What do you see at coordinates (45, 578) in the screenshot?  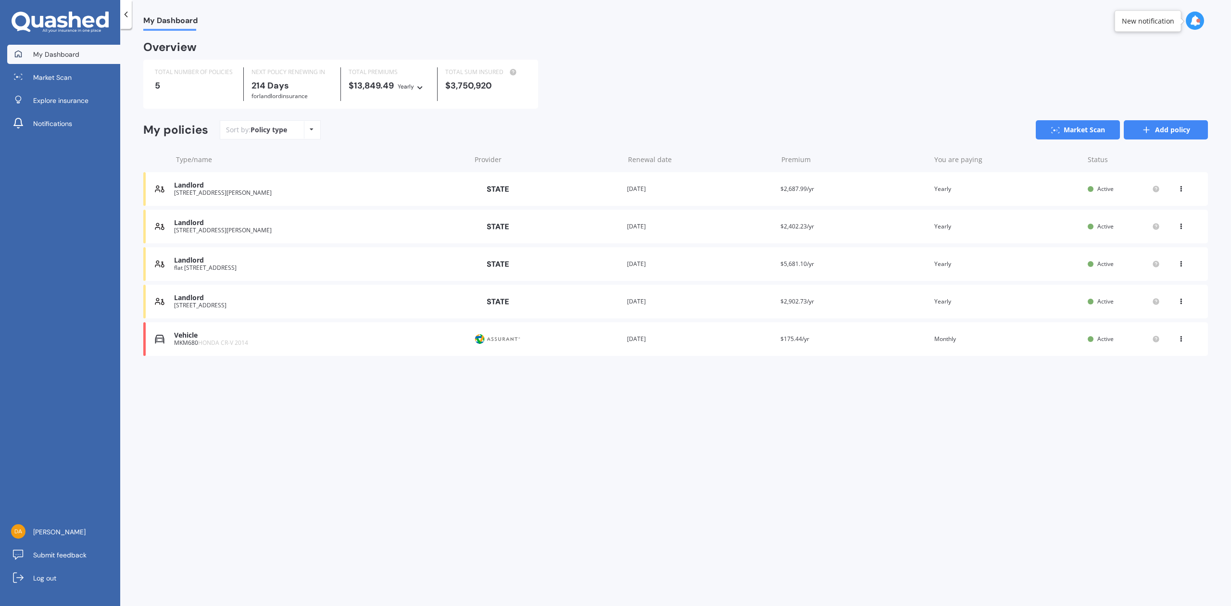 I see `span: Log out` at bounding box center [45, 578].